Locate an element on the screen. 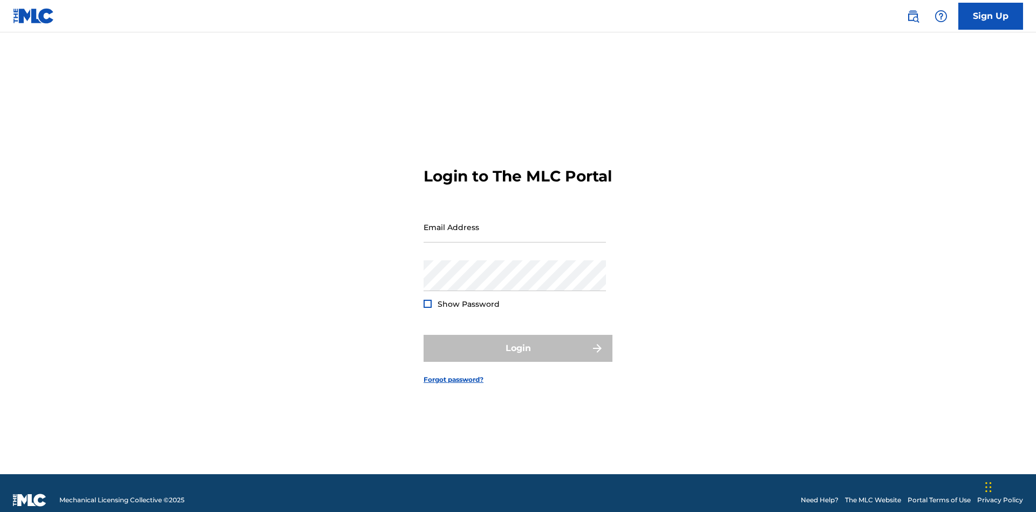 The height and width of the screenshot is (512, 1036). h3: Login to The MLC Portal is located at coordinates (518, 176).